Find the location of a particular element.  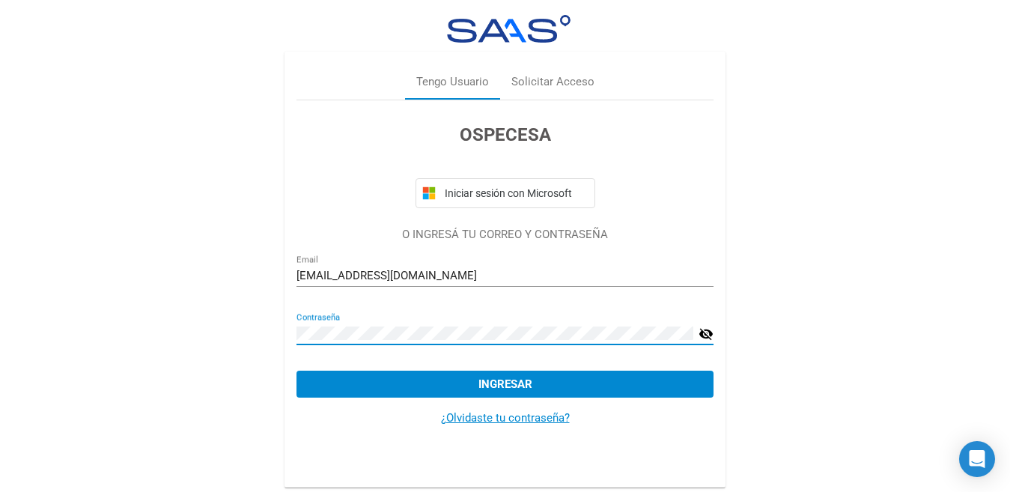

span: Iniciar sesión con Microsoft is located at coordinates (515, 193).